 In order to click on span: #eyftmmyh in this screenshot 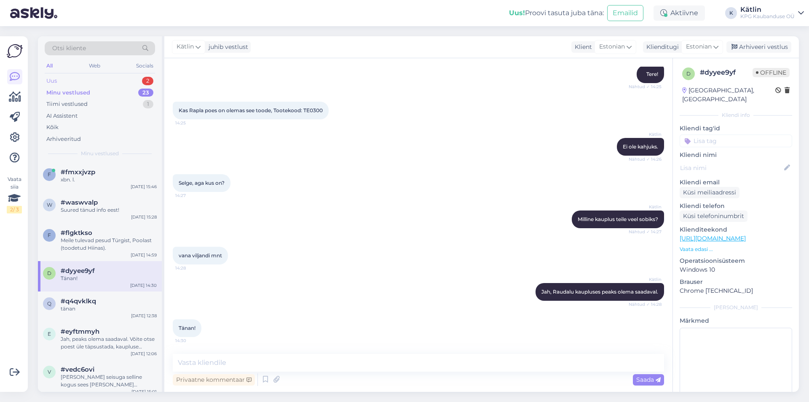, I will do `click(80, 331)`.